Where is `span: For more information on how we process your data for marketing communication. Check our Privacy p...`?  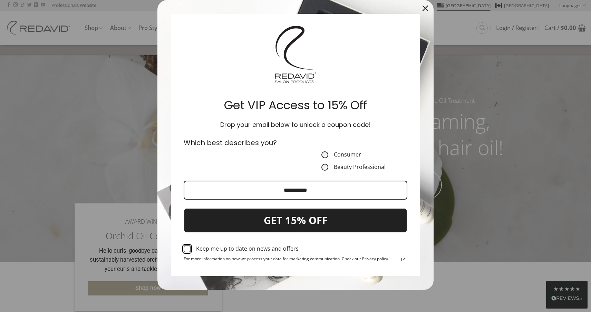
span: For more information on how we process your data for marketing communication. Check our Privacy p... is located at coordinates (286, 260).